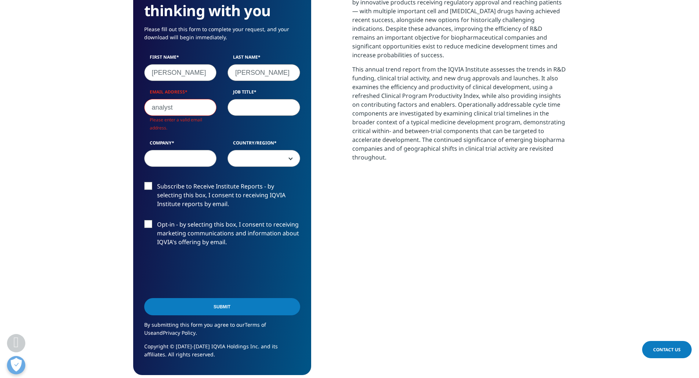  What do you see at coordinates (222, 197) in the screenshot?
I see `label: Subscribe to Receive Institute Reports - by selecting this box, I consent to receiving IQVIA Inst...` at bounding box center [222, 197].